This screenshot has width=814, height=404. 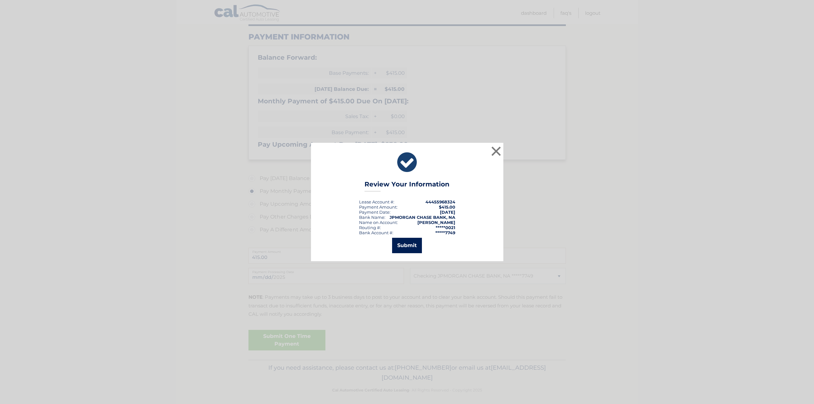 What do you see at coordinates (374, 212) in the screenshot?
I see `span: Payment Date` at bounding box center [374, 212].